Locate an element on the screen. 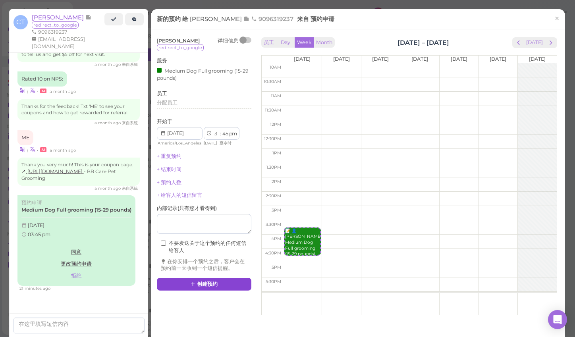 The image size is (575, 337). span: 12:30pm is located at coordinates (273, 139).